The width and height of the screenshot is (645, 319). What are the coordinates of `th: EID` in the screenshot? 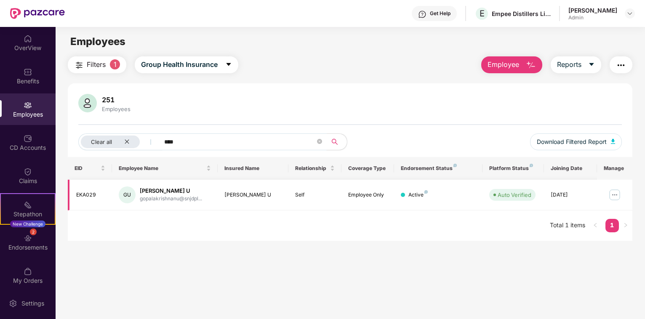 It's located at (90, 168).